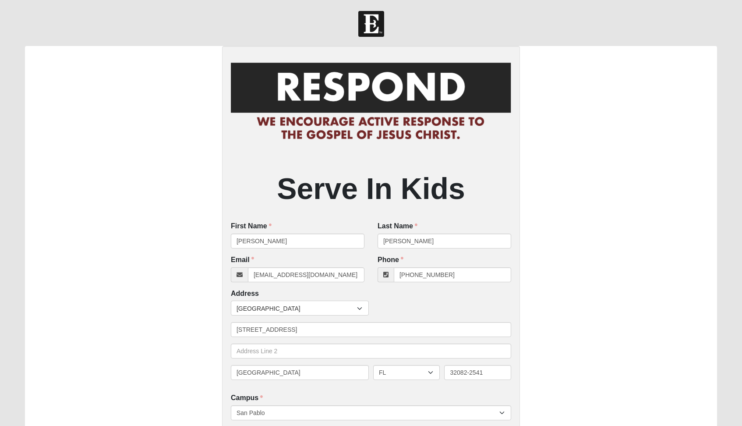 The image size is (742, 426). What do you see at coordinates (391, 260) in the screenshot?
I see `label: Phone` at bounding box center [391, 260].